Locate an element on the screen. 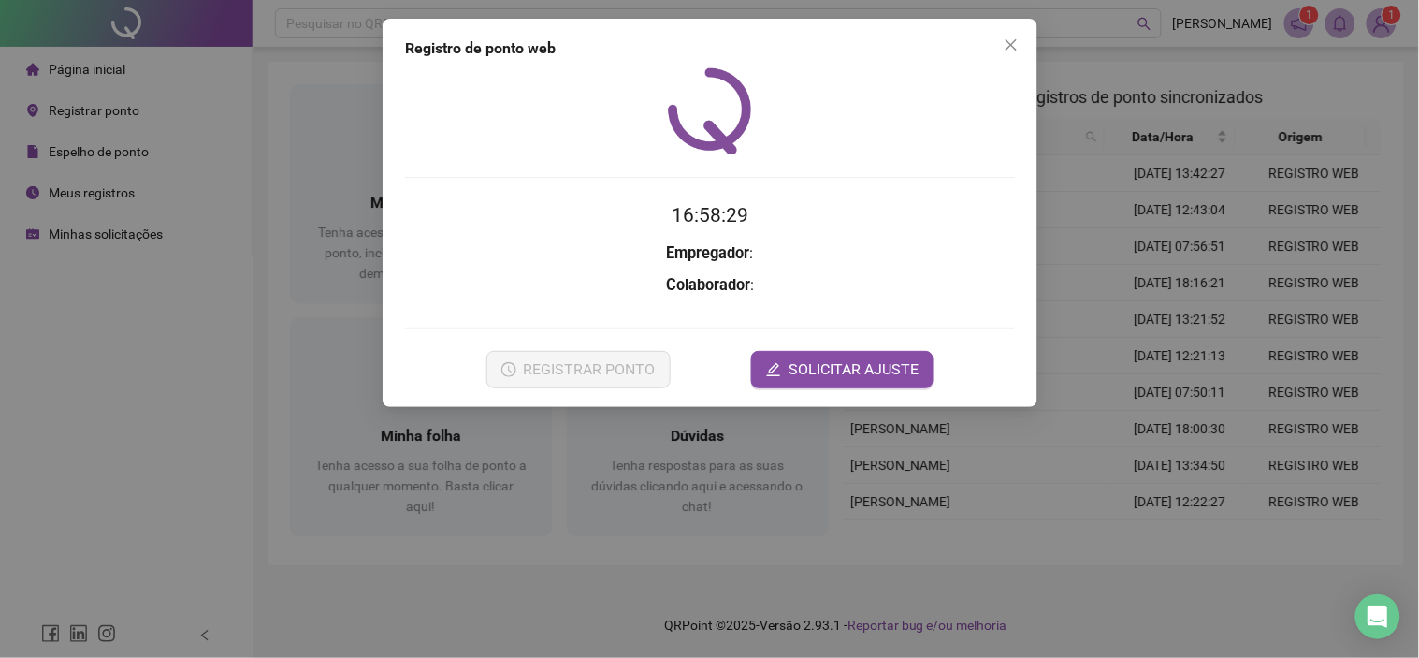 Image resolution: width=1419 pixels, height=658 pixels. div: Open Intercom Messenger is located at coordinates (1378, 616).